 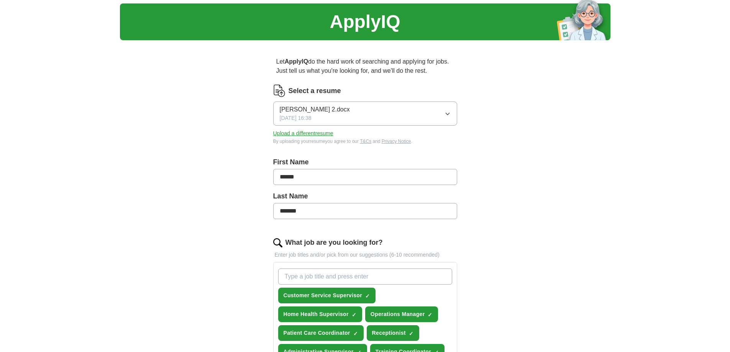 I want to click on button: Receptionist✓, so click(x=393, y=333).